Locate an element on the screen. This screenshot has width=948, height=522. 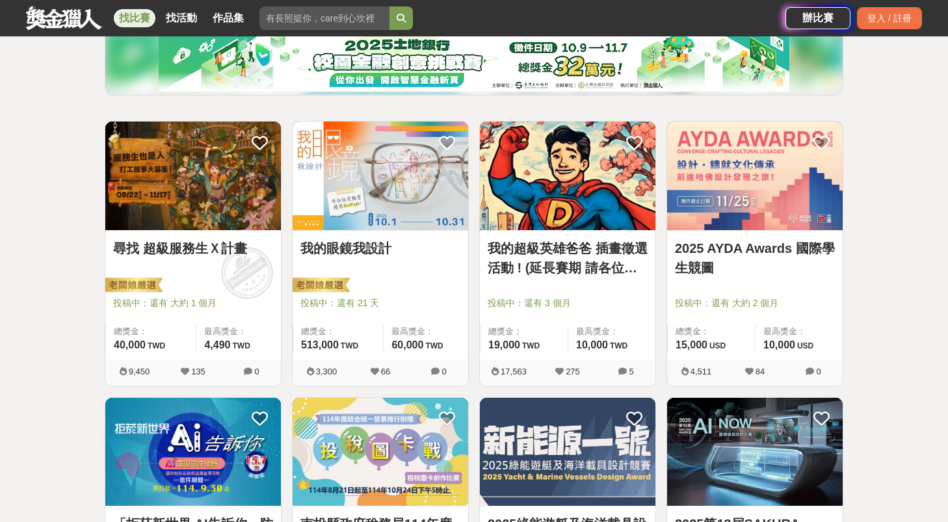
span: 9,450 is located at coordinates (139, 371).